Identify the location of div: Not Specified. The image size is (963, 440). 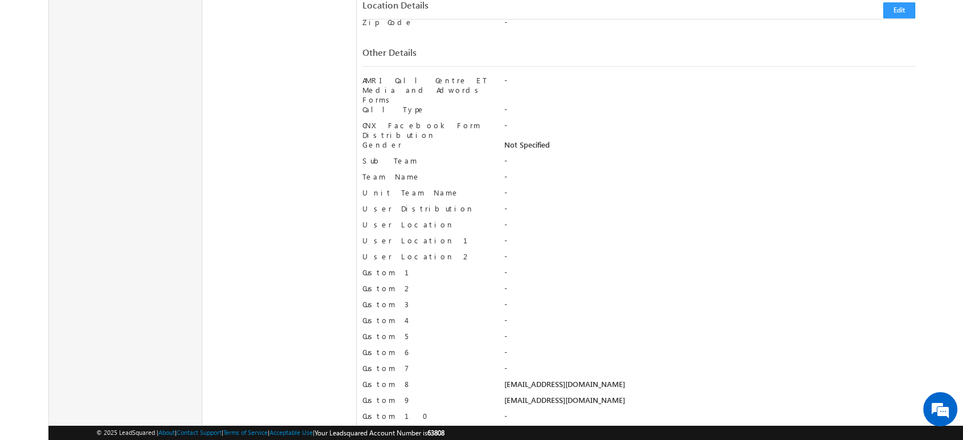
(709, 148).